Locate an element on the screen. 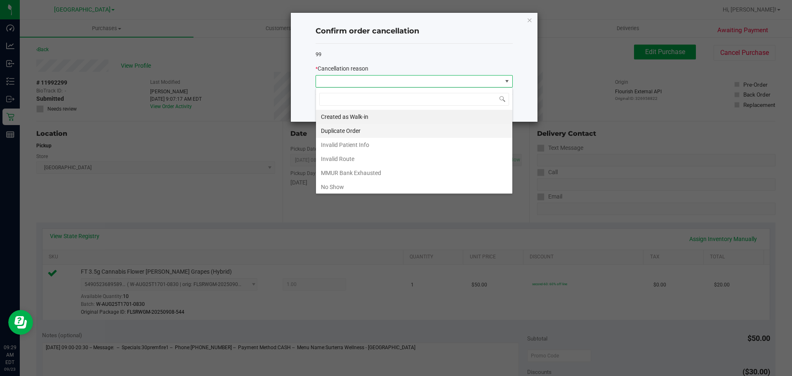 Image resolution: width=792 pixels, height=376 pixels. li: Duplicate Order is located at coordinates (414, 131).